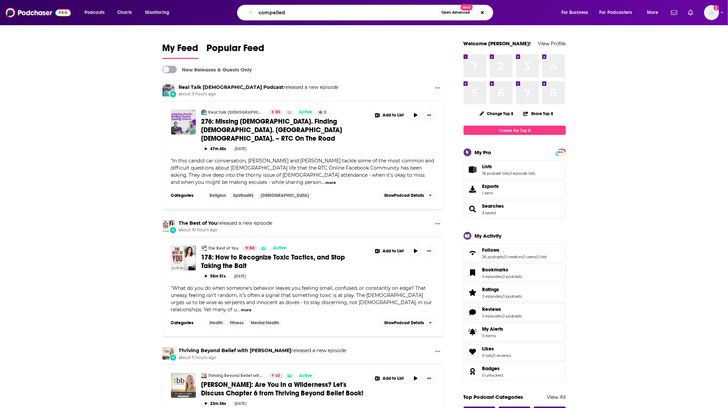 The image size is (728, 408). I want to click on a: 64, so click(250, 248).